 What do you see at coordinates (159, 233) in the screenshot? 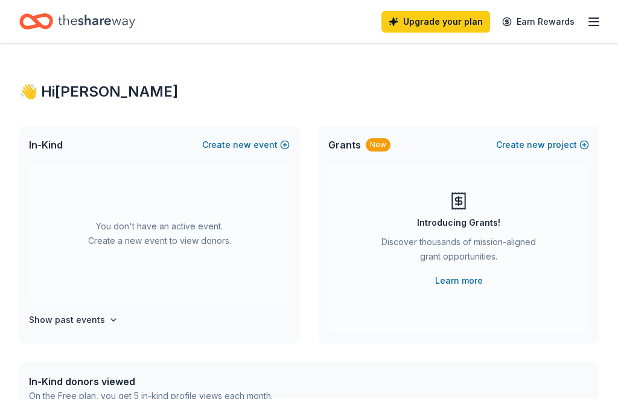
I see `div: You don't have an active event. Create a new event to view donors.` at bounding box center [159, 233].